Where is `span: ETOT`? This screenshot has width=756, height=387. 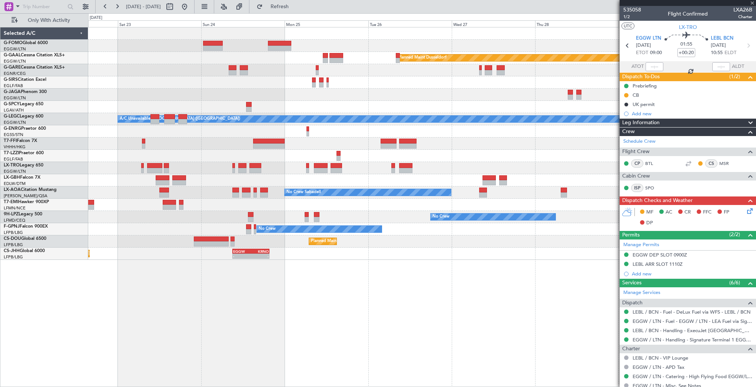
span: ETOT is located at coordinates (642, 53).